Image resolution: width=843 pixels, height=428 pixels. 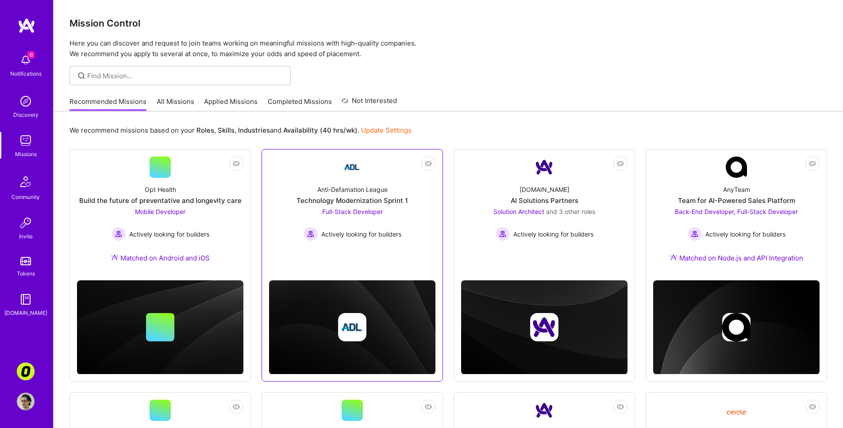 I want to click on a: Corner3: Building an AI User Researcher, so click(x=26, y=372).